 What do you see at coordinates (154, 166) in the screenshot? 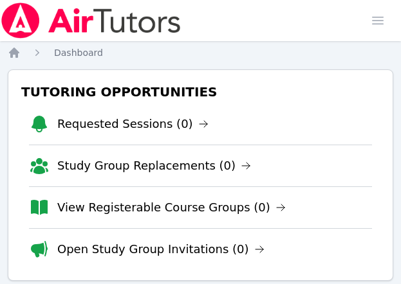
I see `a: Study Group Replacements (0)` at bounding box center [154, 166].